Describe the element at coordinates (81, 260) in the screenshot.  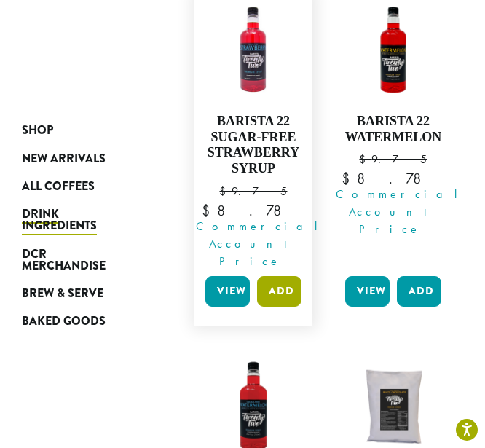
I see `a: DCR Merchandise` at that location.